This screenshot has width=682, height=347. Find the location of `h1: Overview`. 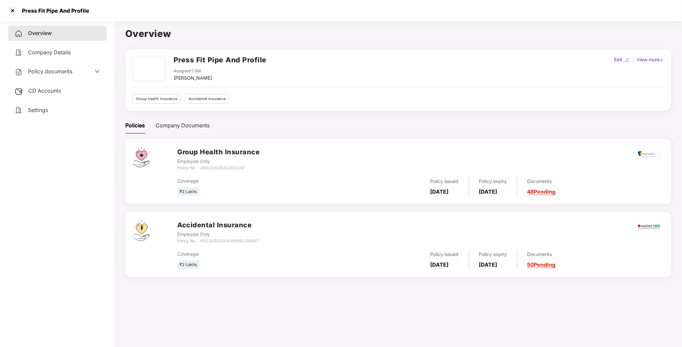

h1: Overview is located at coordinates (398, 34).